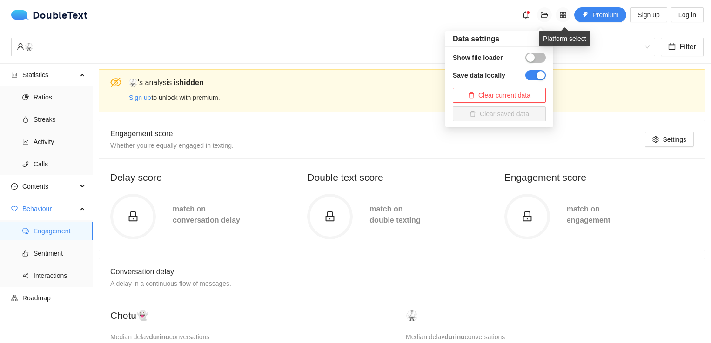 Image resolution: width=711 pixels, height=343 pixels. What do you see at coordinates (60, 97) in the screenshot?
I see `span: Ratios` at bounding box center [60, 97].